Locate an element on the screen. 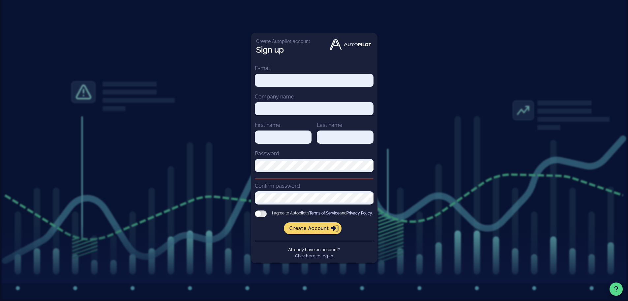 The width and height of the screenshot is (628, 301). strong: Privacy Policy is located at coordinates (360, 213).